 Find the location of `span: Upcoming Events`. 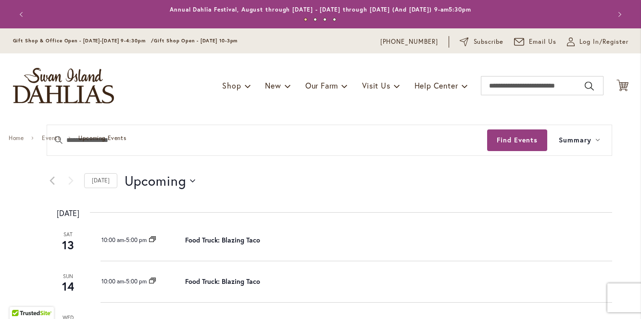

span: Upcoming Events is located at coordinates (102, 138).